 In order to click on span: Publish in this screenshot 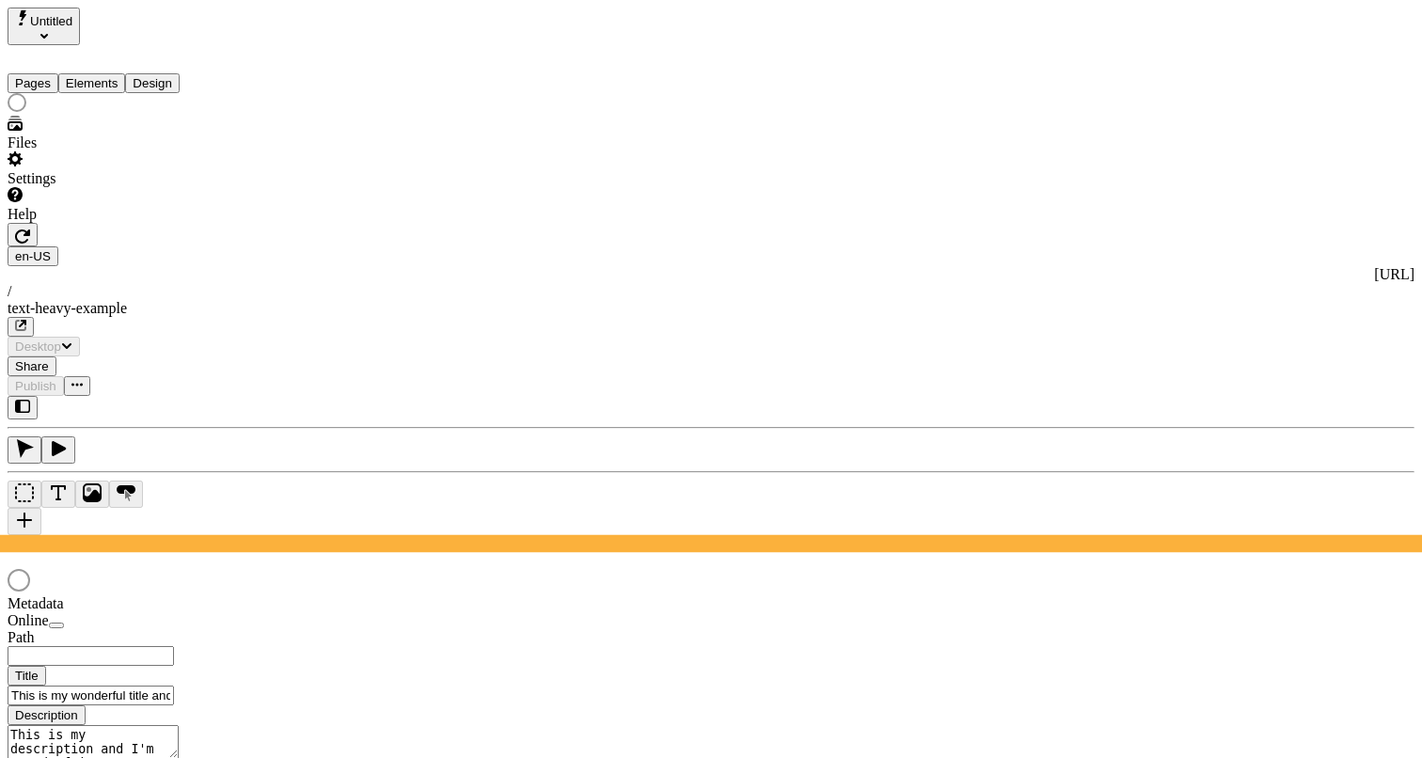, I will do `click(36, 386)`.